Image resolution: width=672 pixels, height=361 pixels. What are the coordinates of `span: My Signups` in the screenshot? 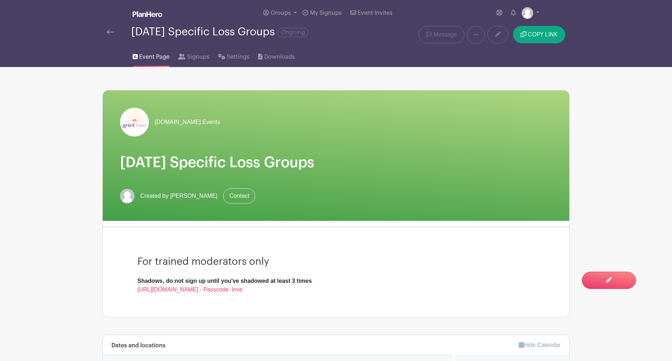 It's located at (326, 13).